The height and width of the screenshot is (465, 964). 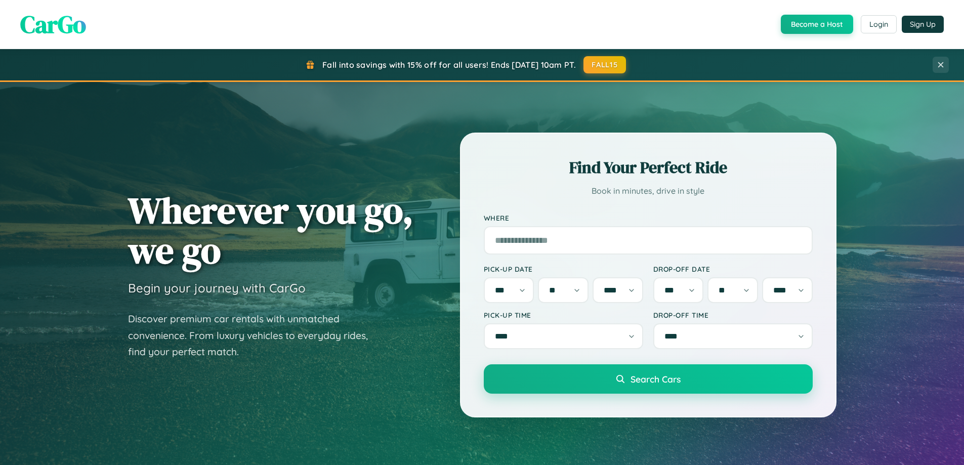 I want to click on label: Drop-off Time, so click(x=732, y=315).